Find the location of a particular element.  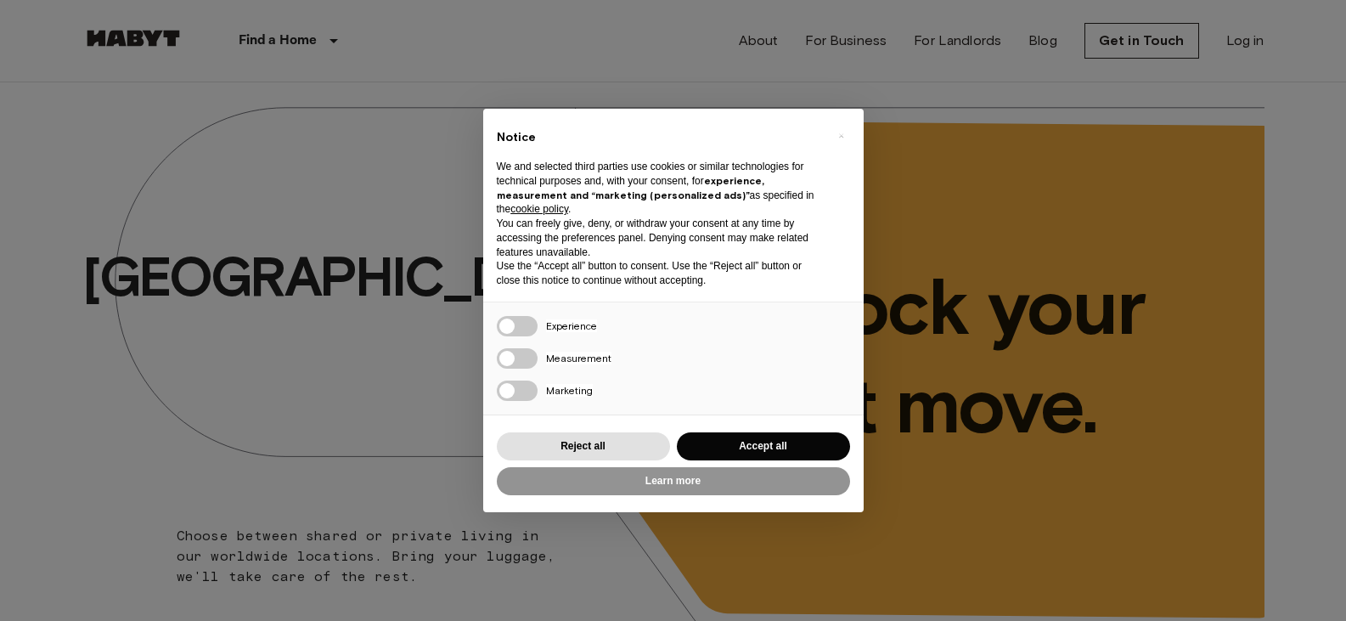

a: cookie policy is located at coordinates (539, 209).